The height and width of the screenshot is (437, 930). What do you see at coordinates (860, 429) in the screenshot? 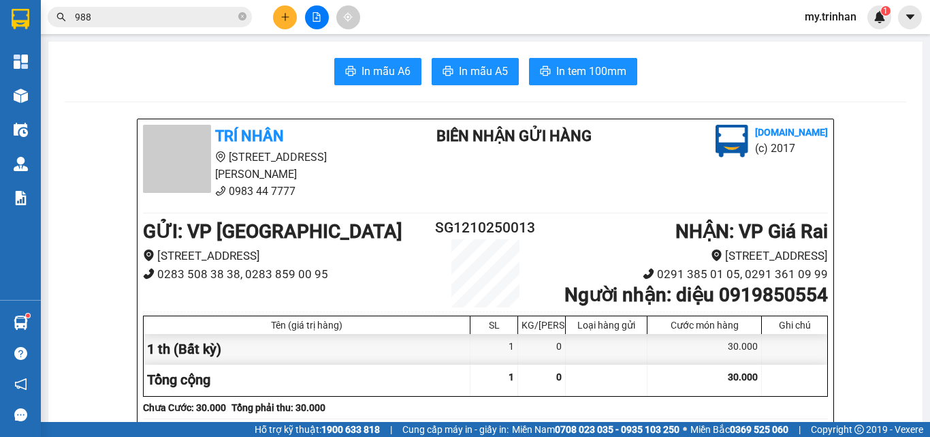
I see `span: copyright` at bounding box center [860, 429].